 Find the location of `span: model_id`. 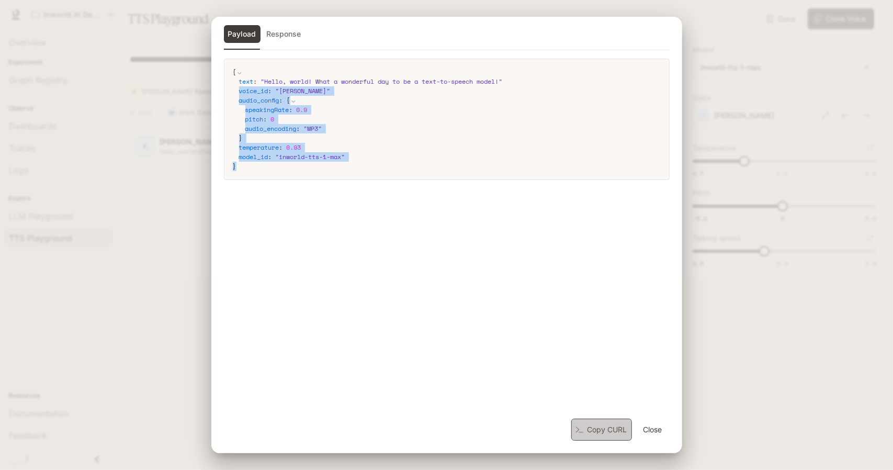

span: model_id is located at coordinates (254, 156).